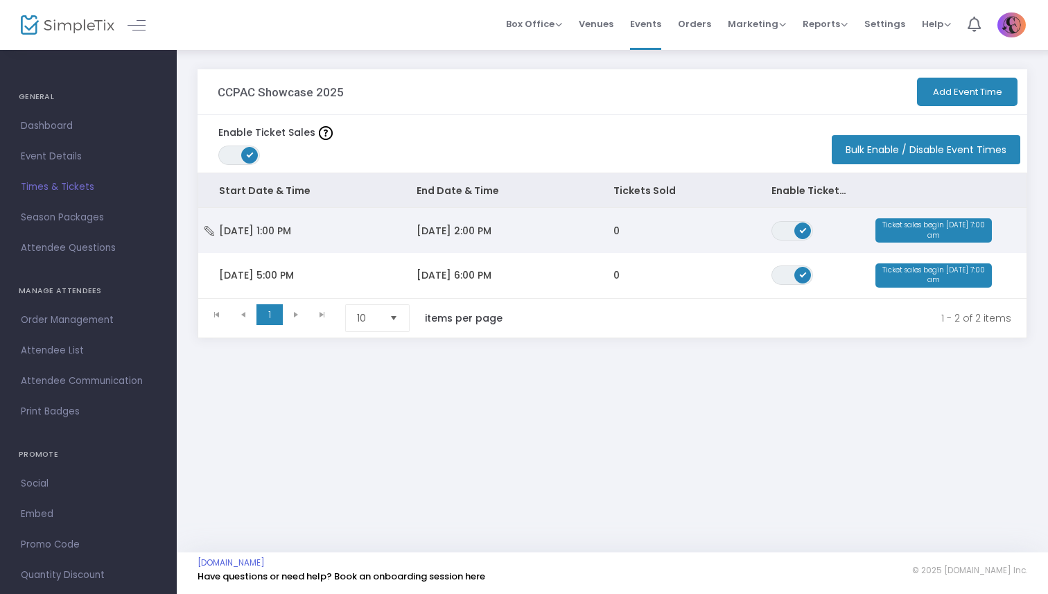  I want to click on th: Tickets Sold, so click(671, 191).